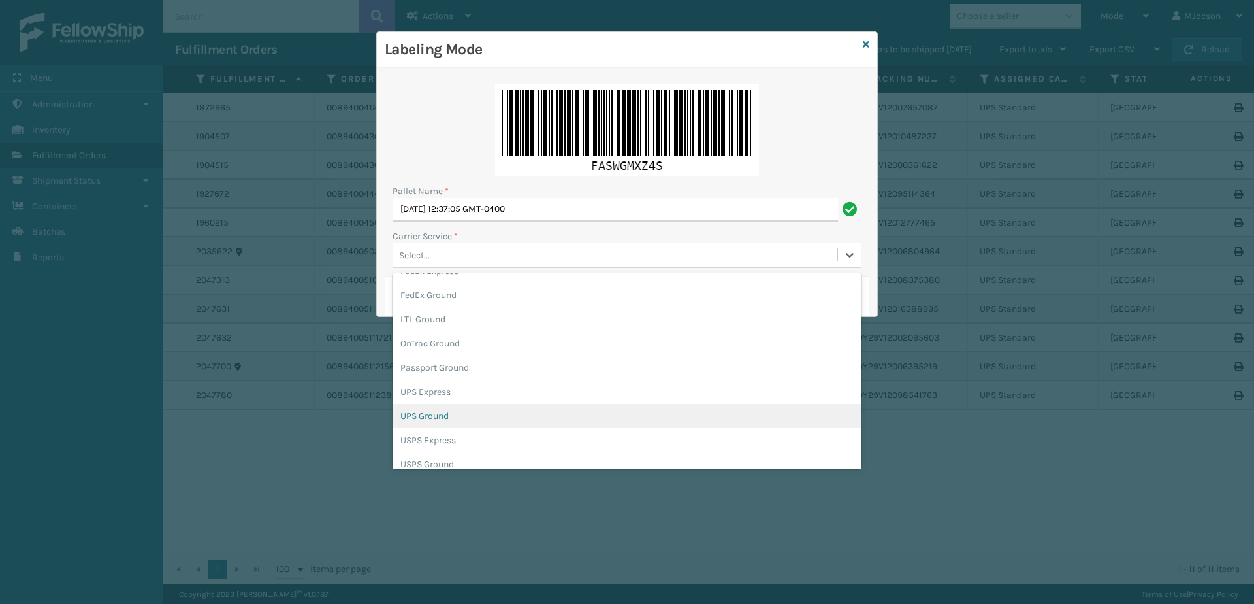  I want to click on label: Pallet Name, so click(421, 191).